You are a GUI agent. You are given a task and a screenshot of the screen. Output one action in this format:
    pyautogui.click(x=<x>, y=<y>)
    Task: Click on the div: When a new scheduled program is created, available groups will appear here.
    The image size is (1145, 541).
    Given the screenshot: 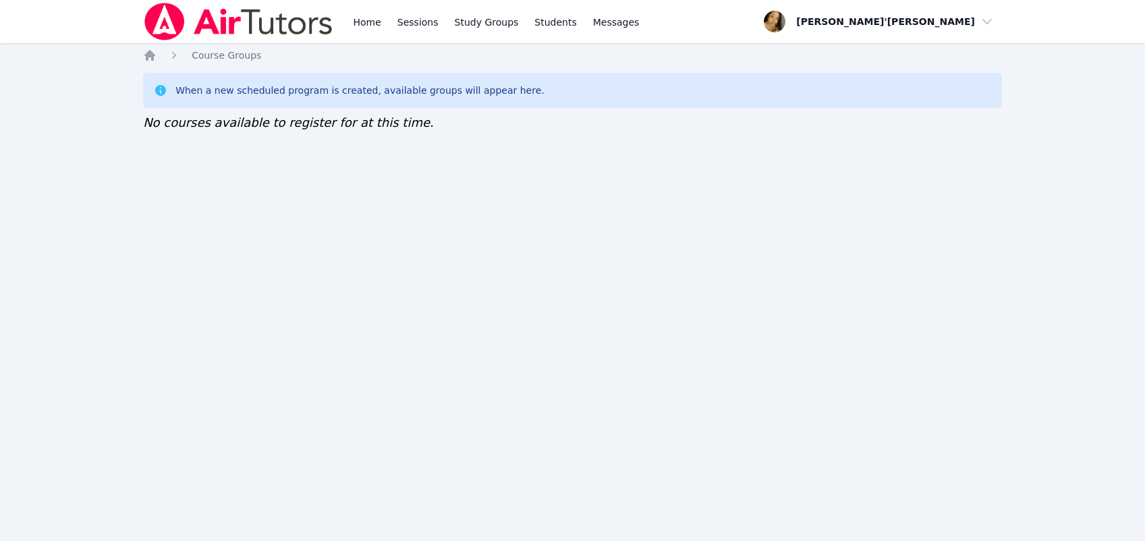 What is the action you would take?
    pyautogui.click(x=360, y=90)
    